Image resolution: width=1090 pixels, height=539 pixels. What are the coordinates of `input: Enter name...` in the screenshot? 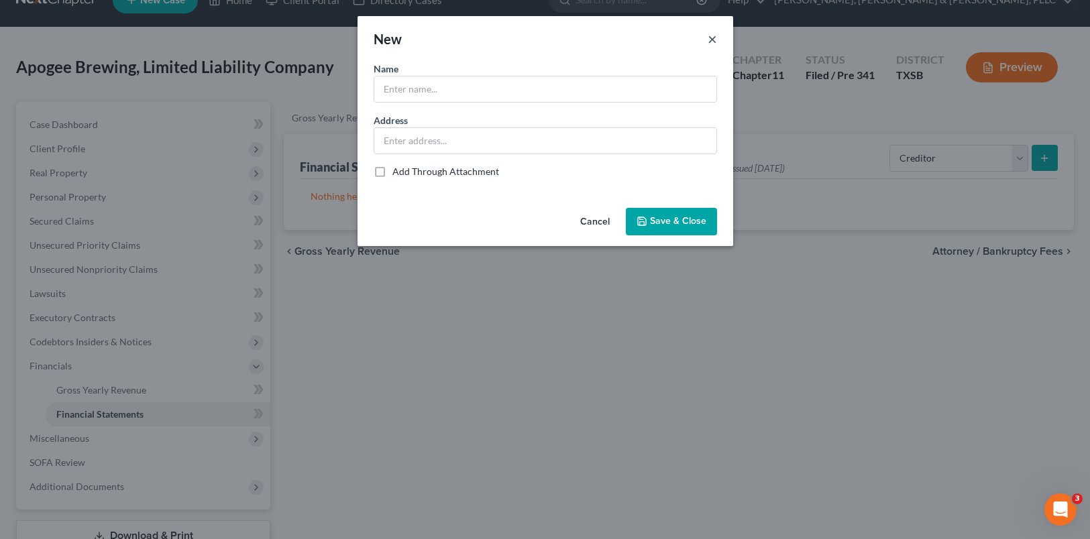 It's located at (545, 89).